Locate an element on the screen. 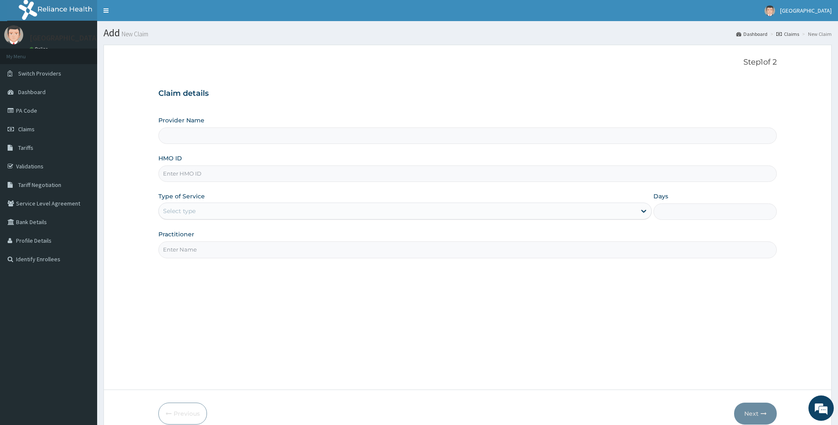 The width and height of the screenshot is (838, 425). a: Dashboard is located at coordinates (751, 34).